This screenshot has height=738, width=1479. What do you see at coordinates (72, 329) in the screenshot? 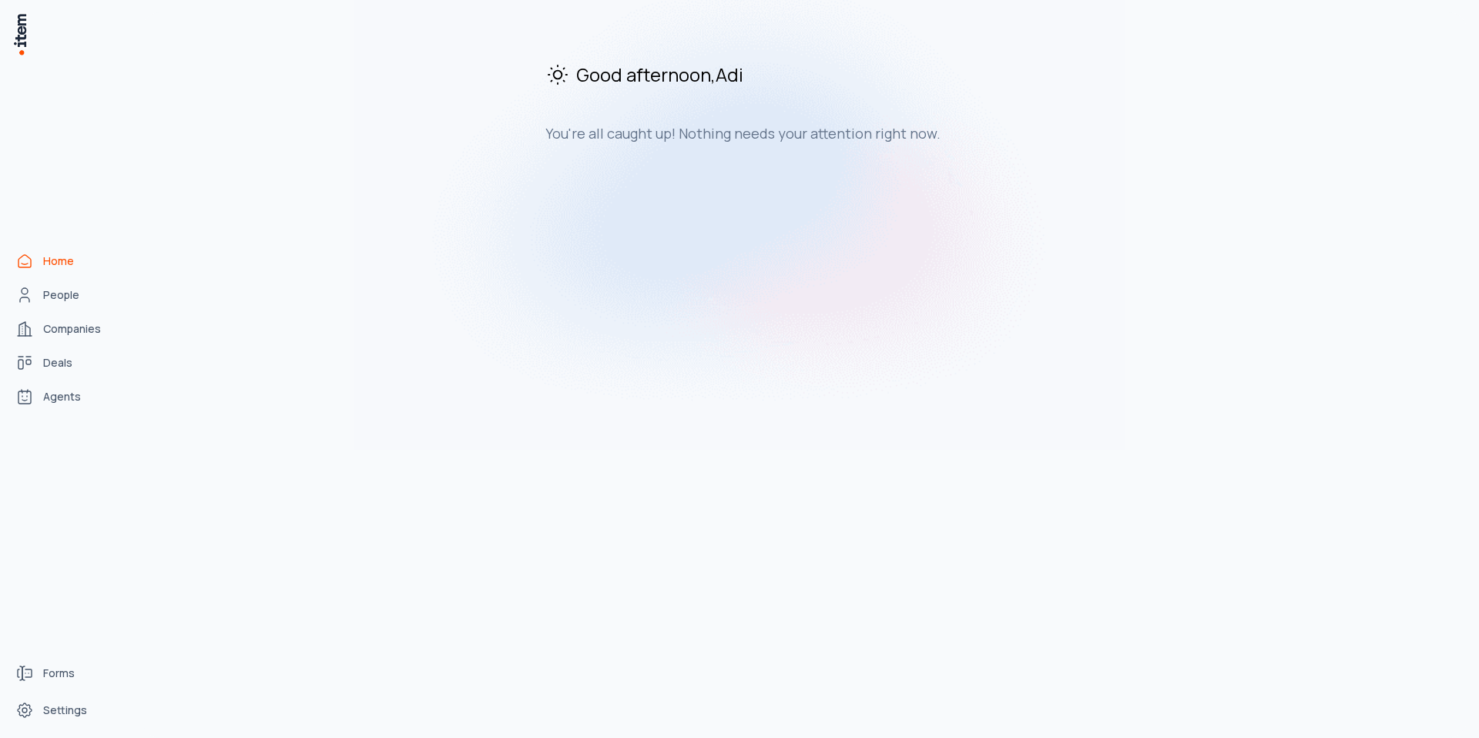
I see `span: Companies` at bounding box center [72, 329].